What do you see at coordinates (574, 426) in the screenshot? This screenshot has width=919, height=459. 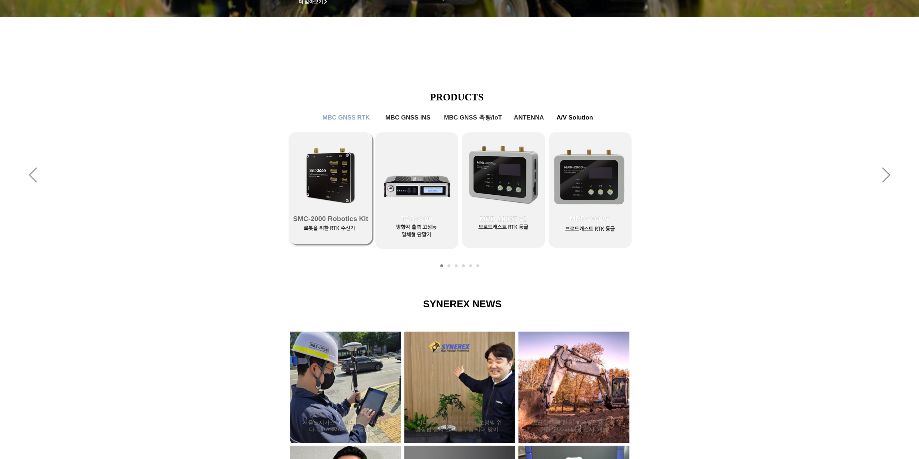 I see `h2: 험난한 야외 환경 견딜 필드용 로봇 위한 ‘전자파 내성 센서’ 개발` at bounding box center [574, 426].